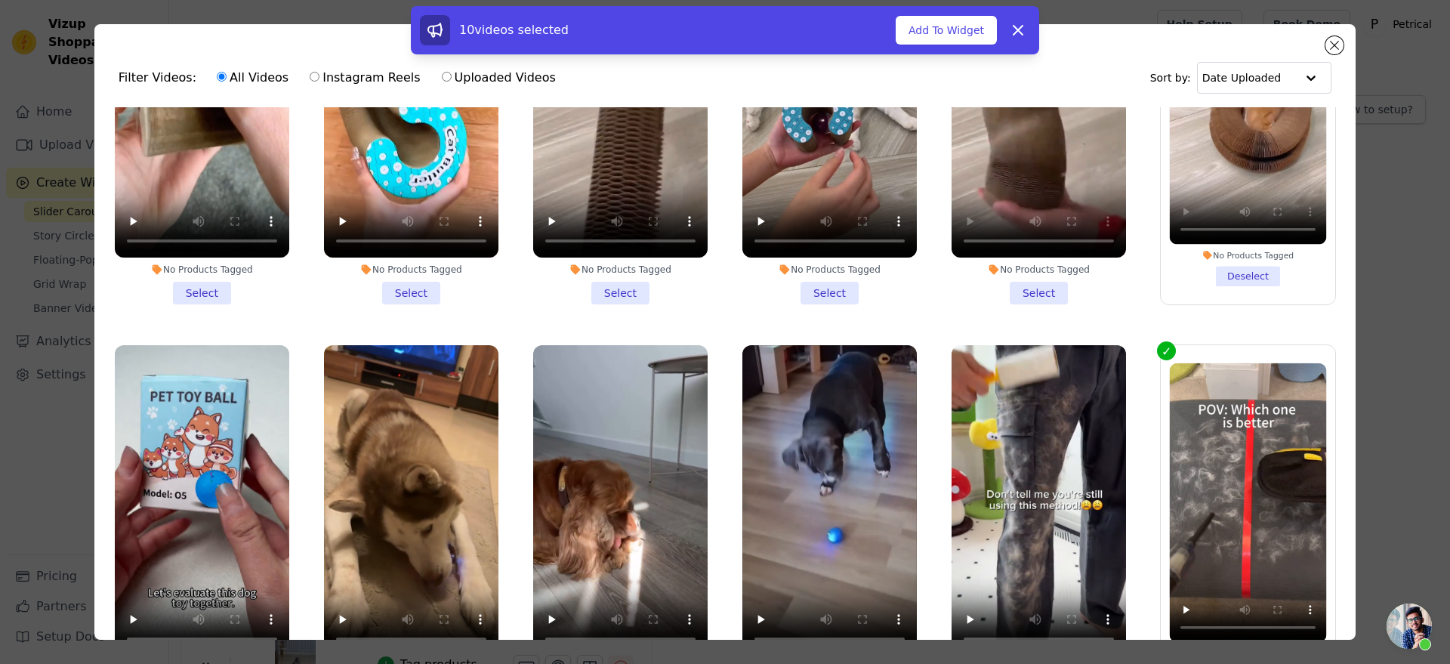 The width and height of the screenshot is (1450, 664). Describe the element at coordinates (498, 78) in the screenshot. I see `label: Uploaded Videos` at that location.